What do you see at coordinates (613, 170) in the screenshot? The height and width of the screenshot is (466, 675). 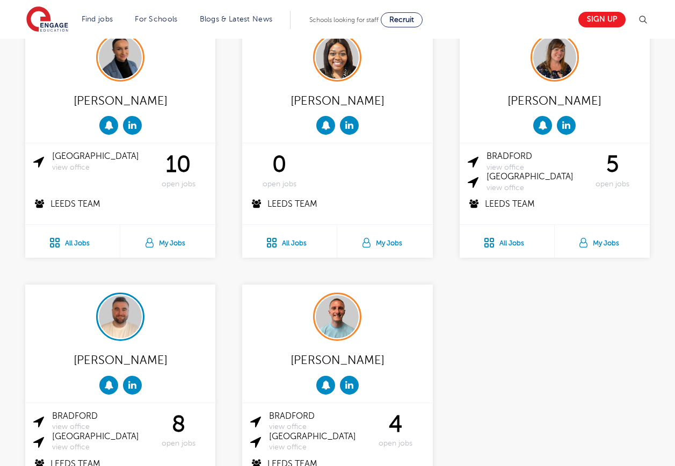 I see `div: 5` at bounding box center [613, 170].